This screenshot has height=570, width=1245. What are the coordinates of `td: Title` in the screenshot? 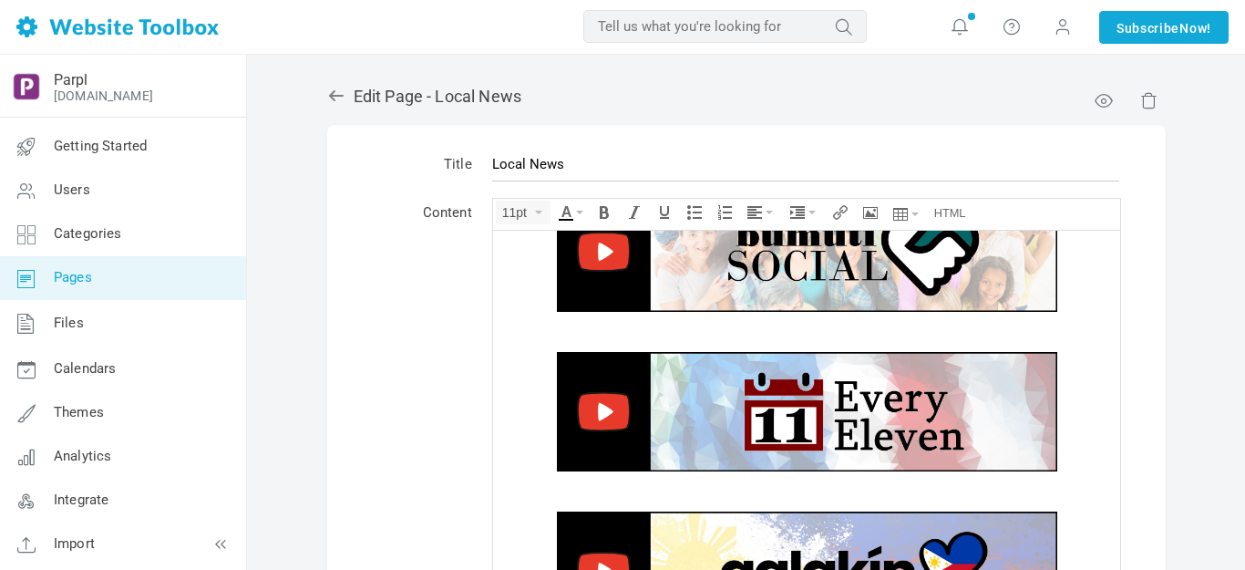 It's located at (423, 167).